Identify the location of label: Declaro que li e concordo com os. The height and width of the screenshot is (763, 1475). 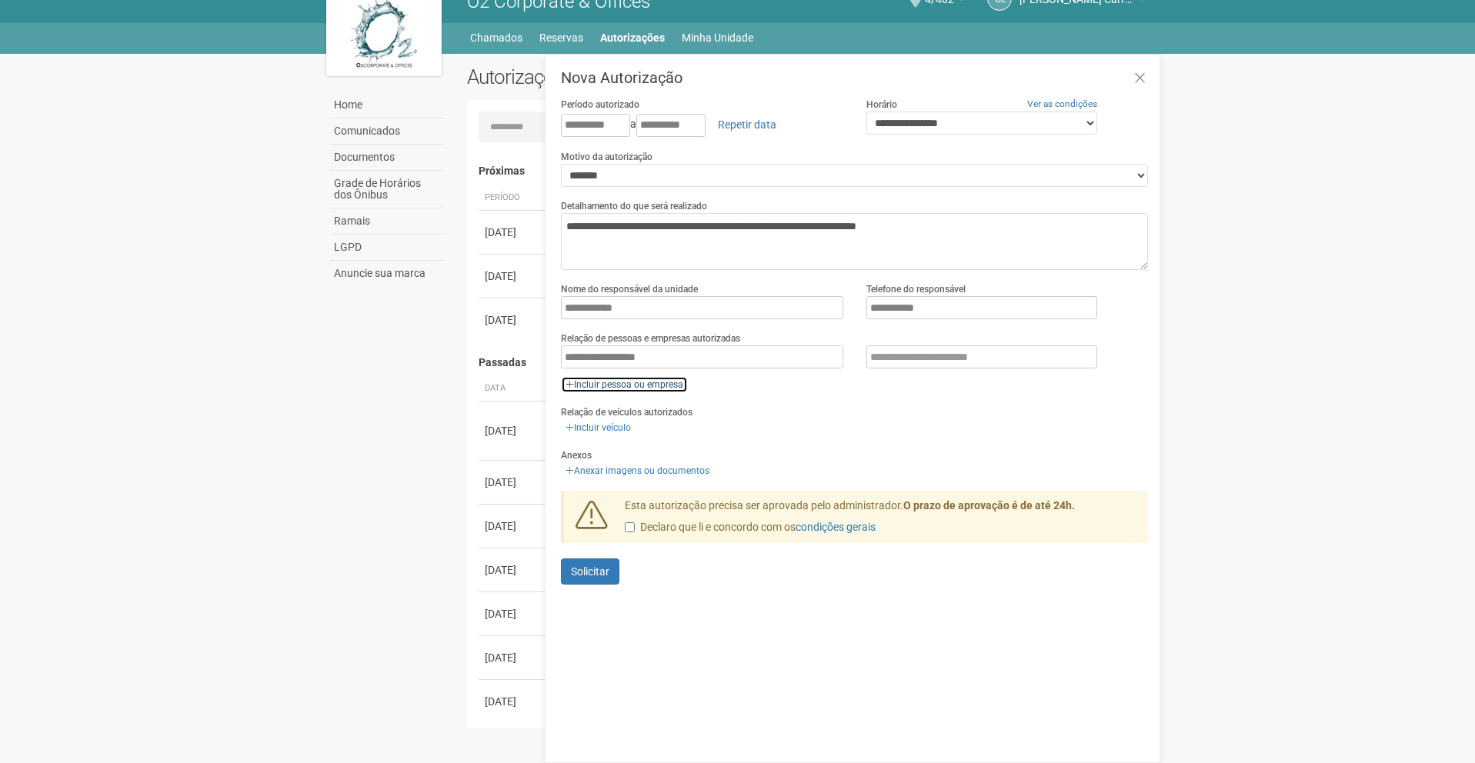
(750, 528).